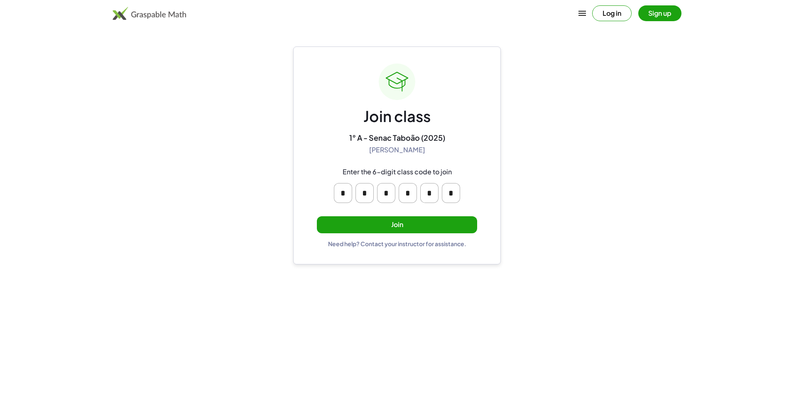 The image size is (794, 396). I want to click on input: Please enter OTP character 1, so click(343, 193).